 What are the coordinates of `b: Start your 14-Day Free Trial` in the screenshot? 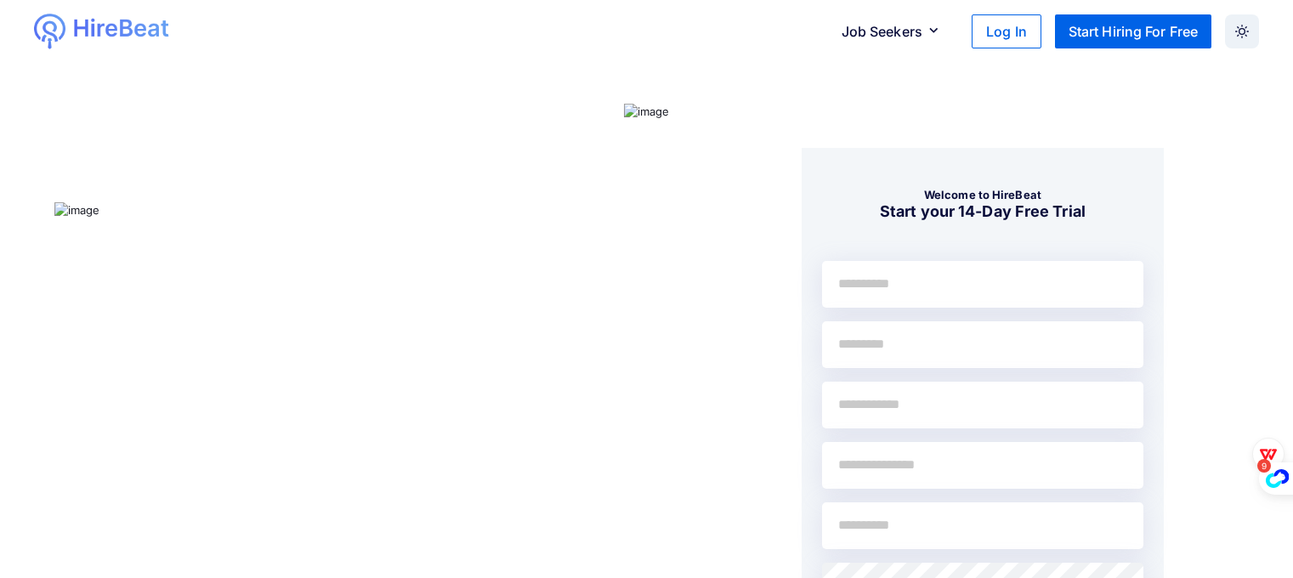 It's located at (983, 211).